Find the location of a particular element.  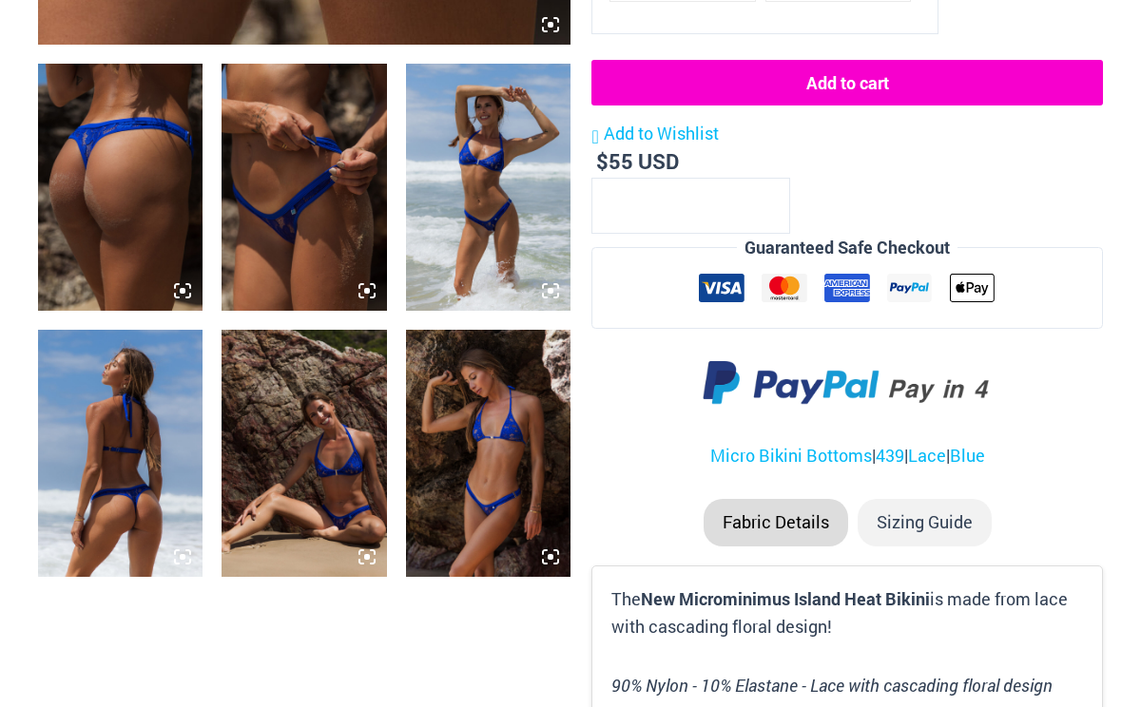

span: Add to Wishlist is located at coordinates (661, 133).